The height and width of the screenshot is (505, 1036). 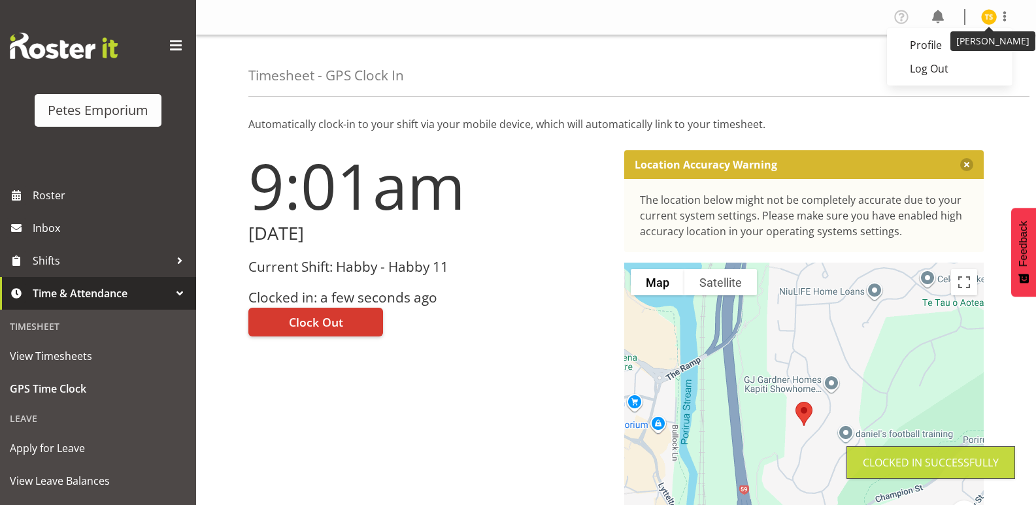 What do you see at coordinates (326, 75) in the screenshot?
I see `h4: Timesheet - GPS Clock In` at bounding box center [326, 75].